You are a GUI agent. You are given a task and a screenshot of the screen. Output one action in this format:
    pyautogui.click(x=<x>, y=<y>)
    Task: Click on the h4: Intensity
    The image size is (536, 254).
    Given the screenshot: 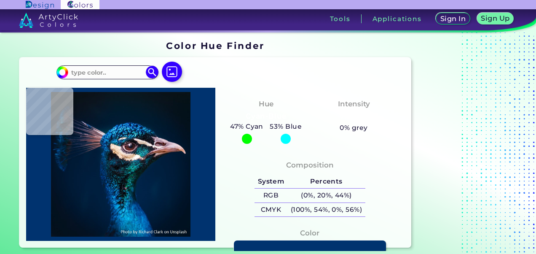 What is the action you would take?
    pyautogui.click(x=354, y=104)
    